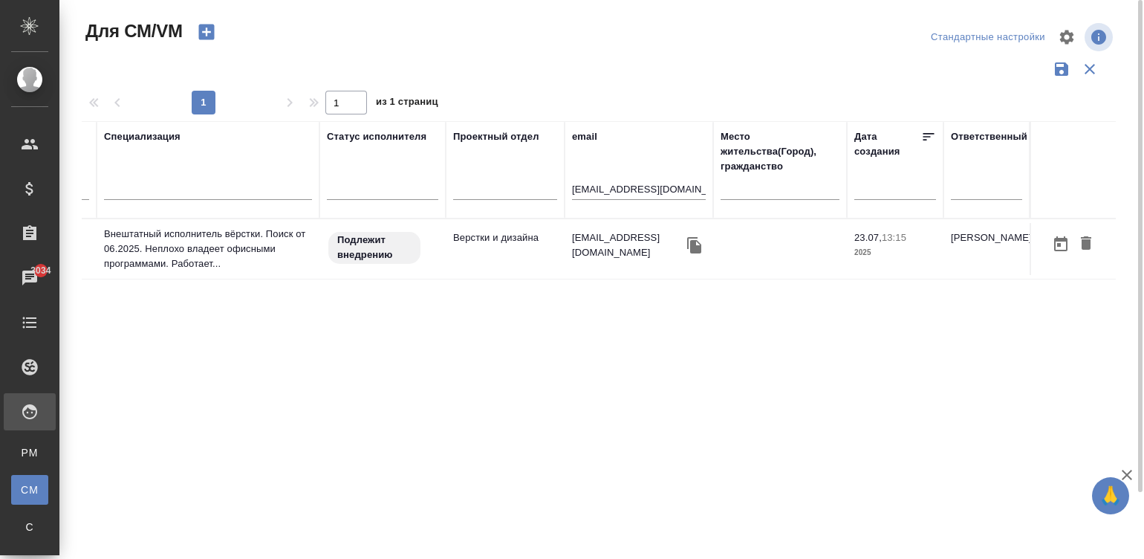  What do you see at coordinates (30, 489) in the screenshot?
I see `a: CM` at bounding box center [30, 489].